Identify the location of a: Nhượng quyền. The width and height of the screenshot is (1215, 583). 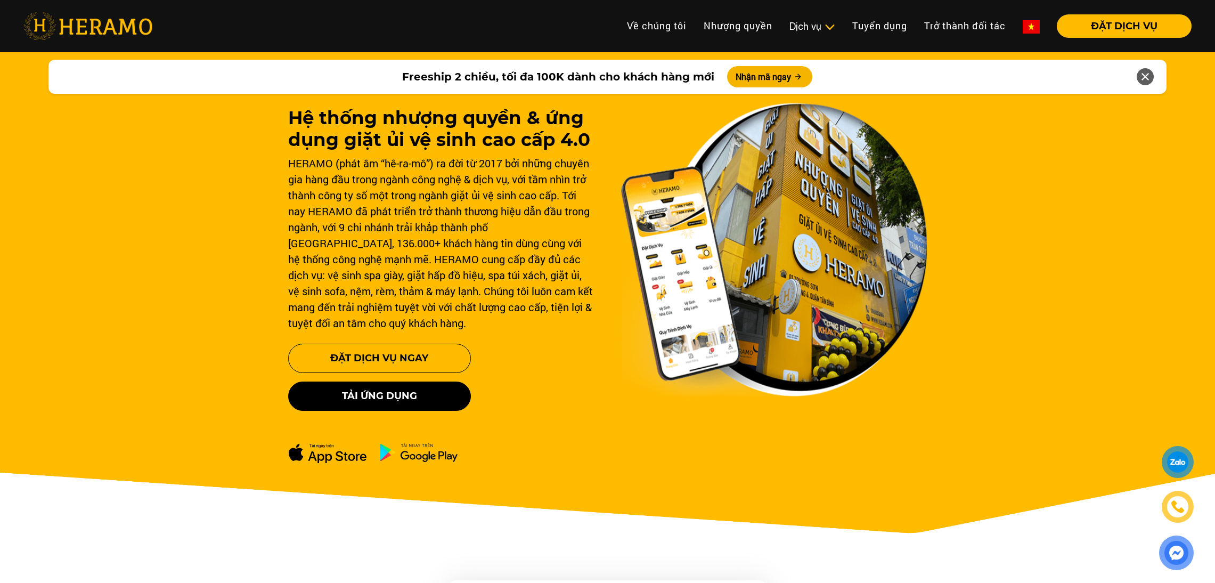
(738, 26).